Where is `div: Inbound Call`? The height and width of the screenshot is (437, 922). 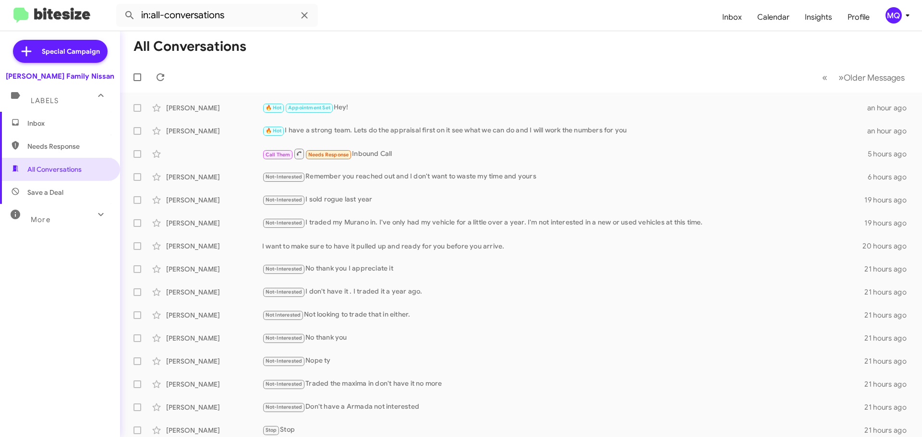 div: Inbound Call is located at coordinates (565, 154).